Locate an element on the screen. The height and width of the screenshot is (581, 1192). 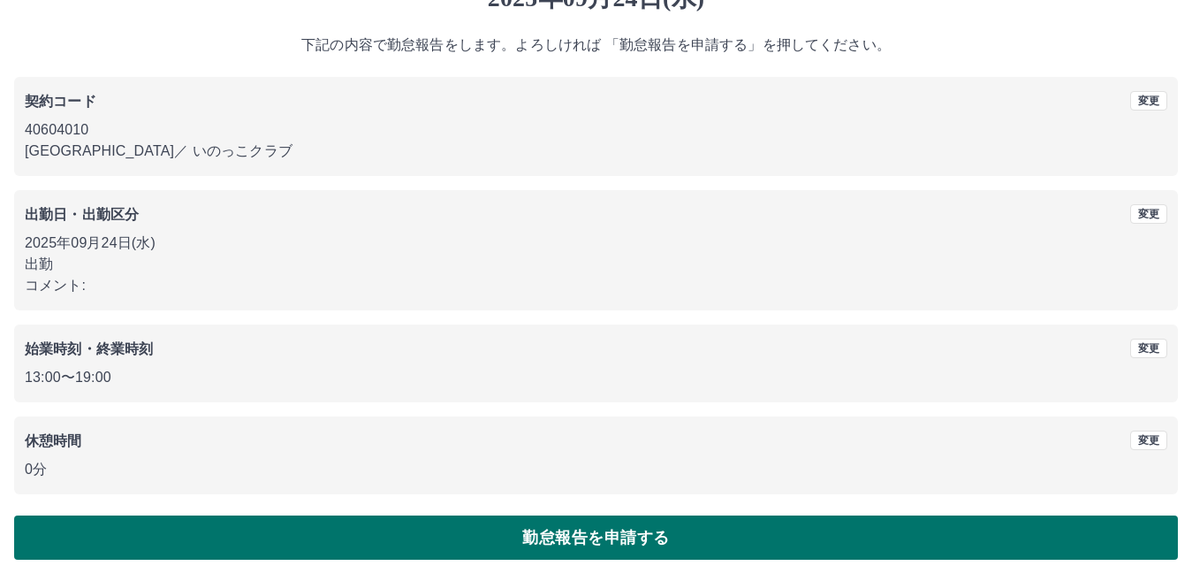
p: 40604010 is located at coordinates (596, 130).